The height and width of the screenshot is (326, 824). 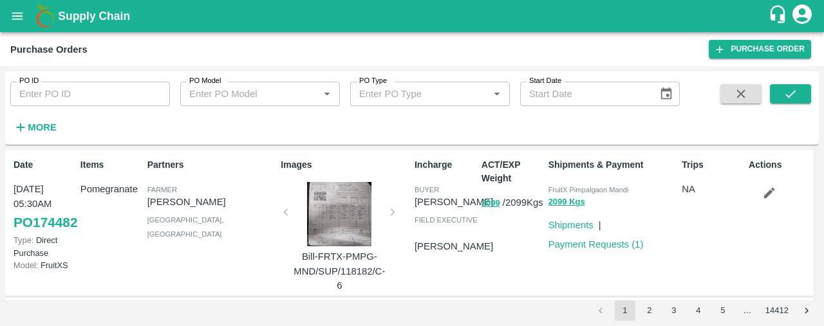 What do you see at coordinates (249, 94) in the screenshot?
I see `input: Enter PO Model` at bounding box center [249, 94].